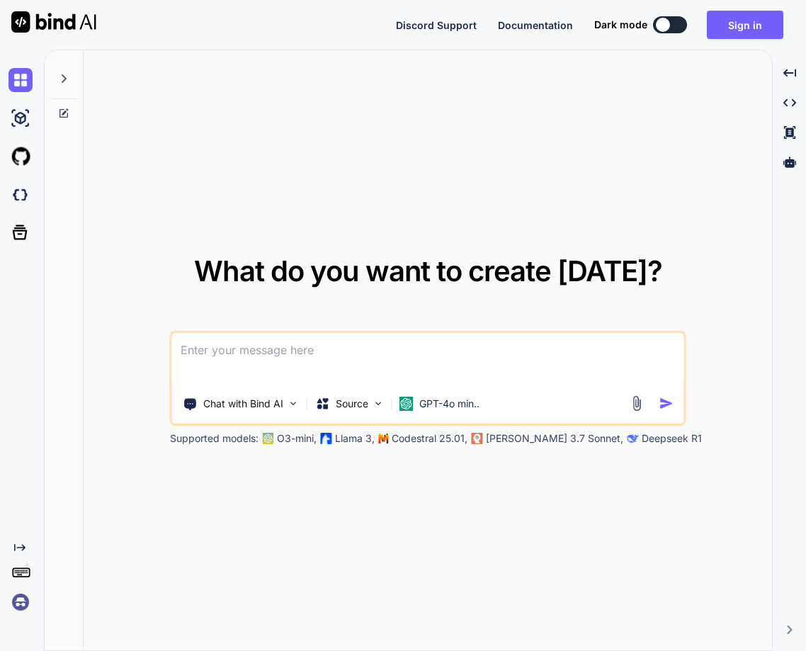  I want to click on button: Discord Support, so click(436, 25).